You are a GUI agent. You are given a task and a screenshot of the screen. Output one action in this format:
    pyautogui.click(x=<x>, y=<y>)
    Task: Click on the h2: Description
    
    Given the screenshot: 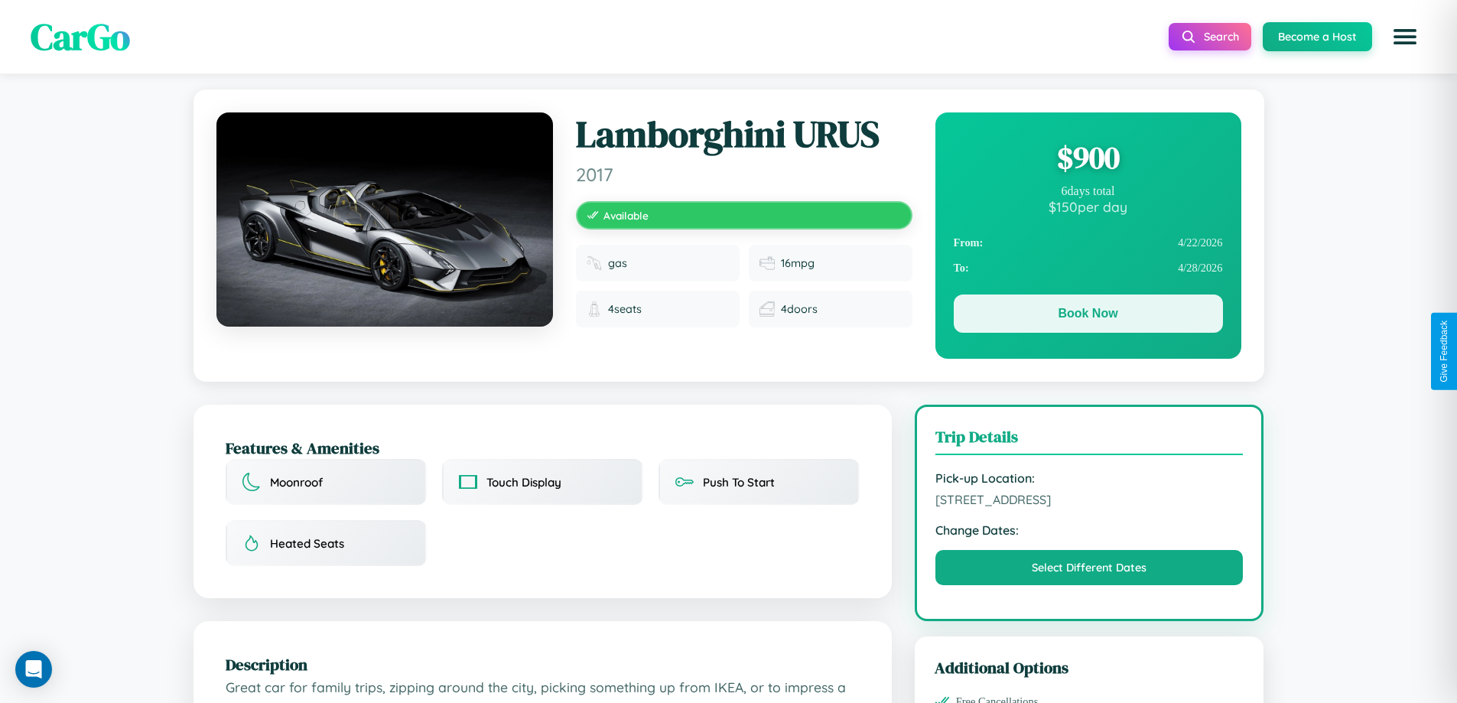 What is the action you would take?
    pyautogui.click(x=542, y=664)
    